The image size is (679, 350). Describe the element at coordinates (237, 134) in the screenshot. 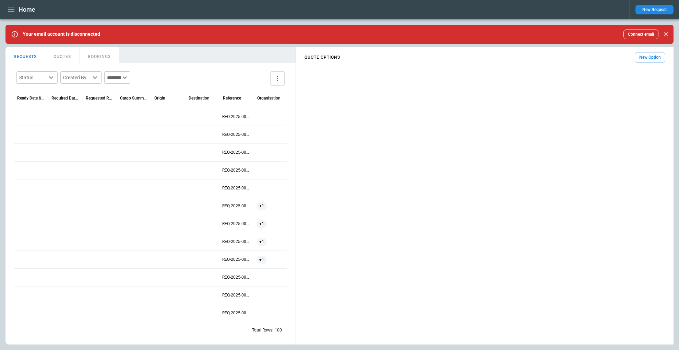

I see `p: REQ-2025-001933` at that location.